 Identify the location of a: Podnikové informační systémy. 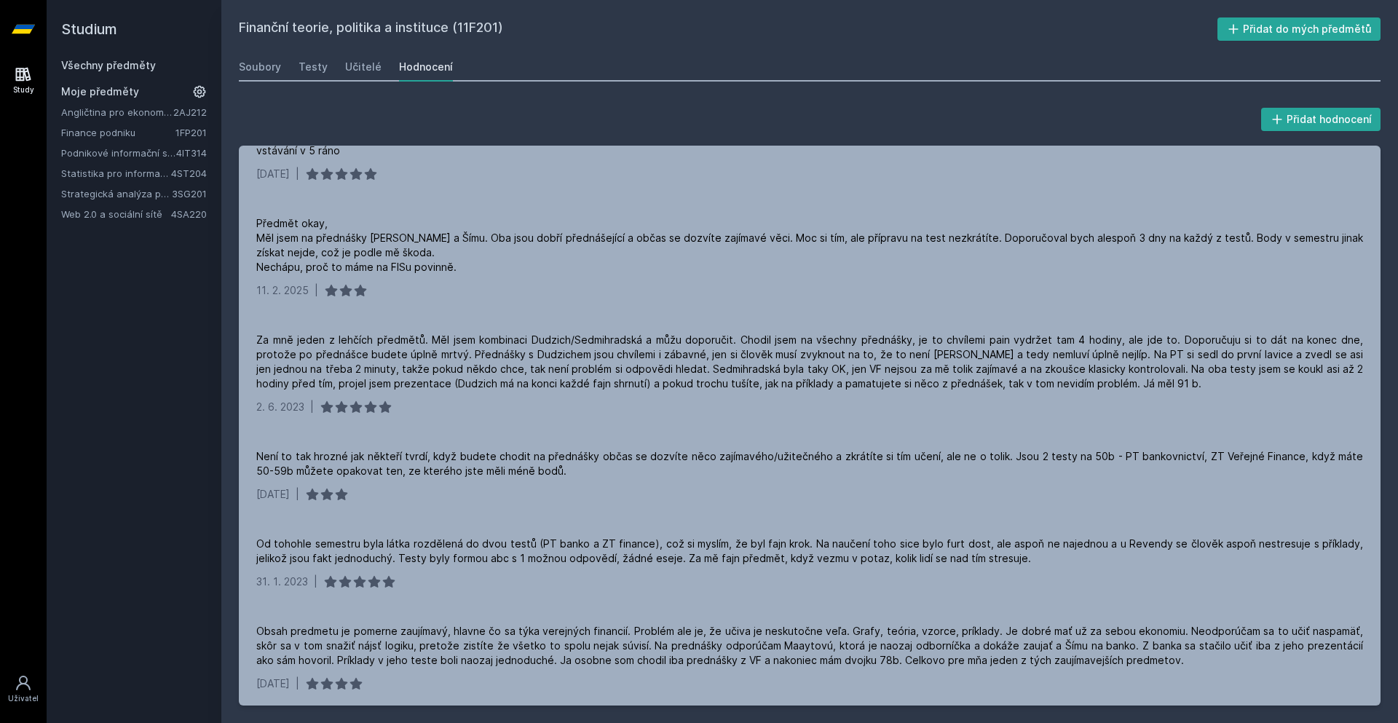
(119, 153).